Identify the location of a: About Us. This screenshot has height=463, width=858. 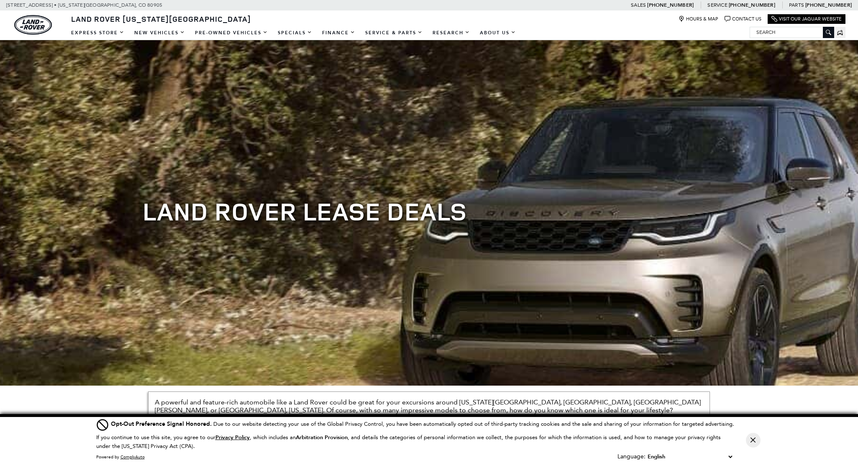
(498, 33).